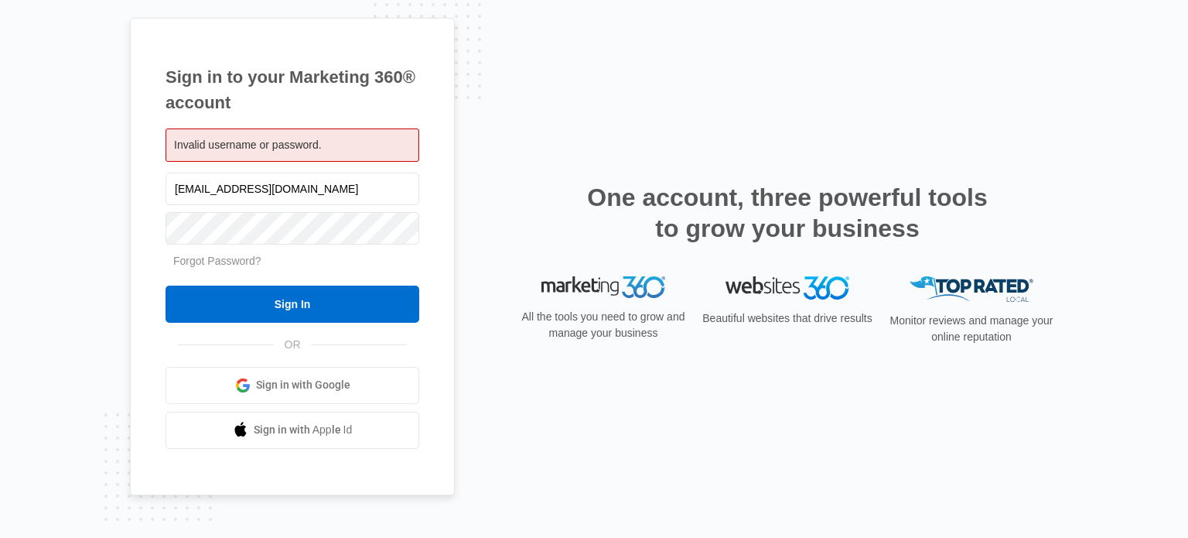 This screenshot has width=1188, height=538. I want to click on span: Sign in with Google, so click(303, 384).